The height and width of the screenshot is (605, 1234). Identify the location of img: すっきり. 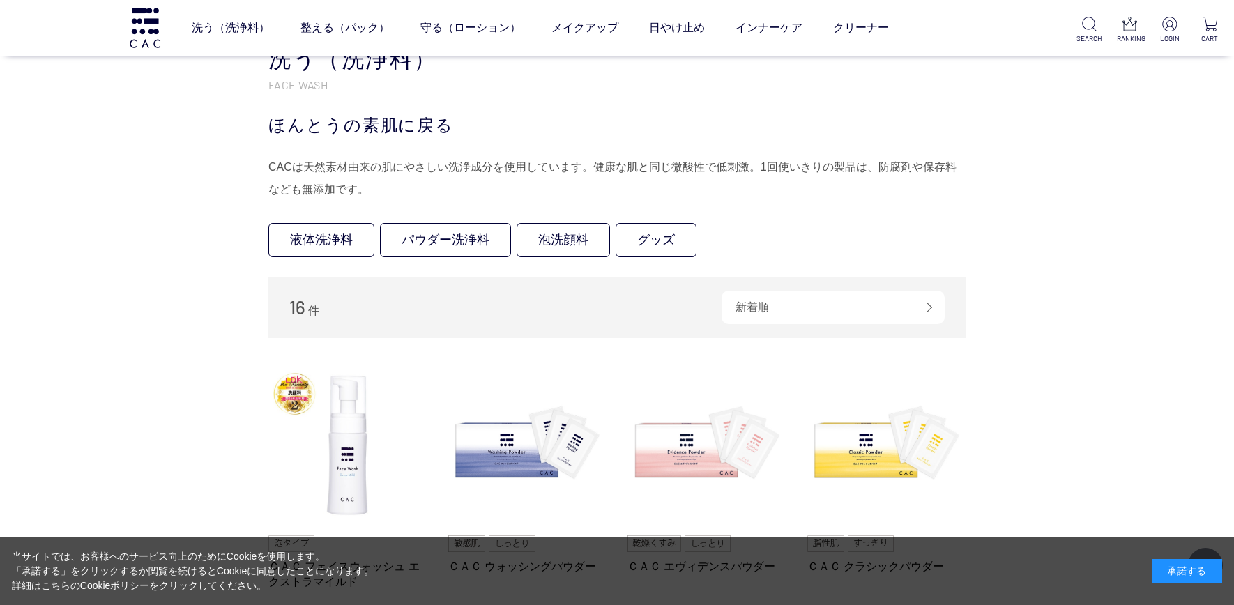
(871, 544).